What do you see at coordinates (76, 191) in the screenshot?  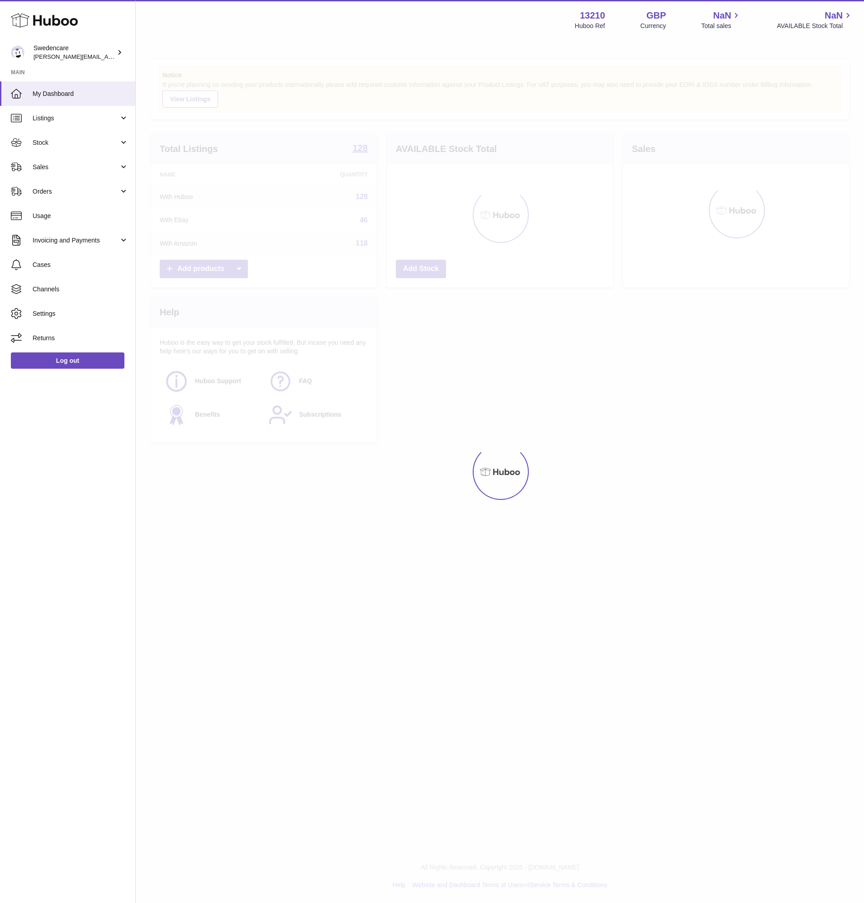 I see `span: Orders` at bounding box center [76, 191].